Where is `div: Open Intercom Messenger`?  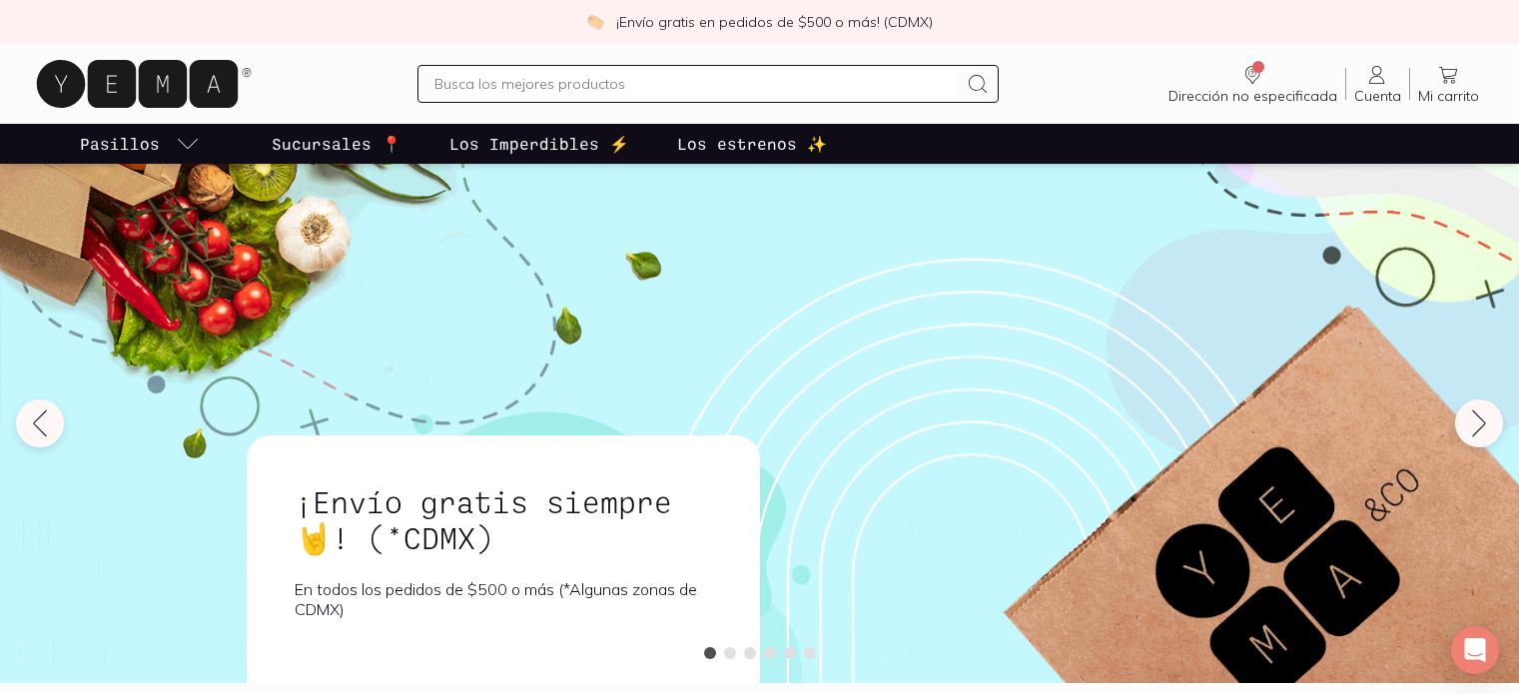 div: Open Intercom Messenger is located at coordinates (1476, 650).